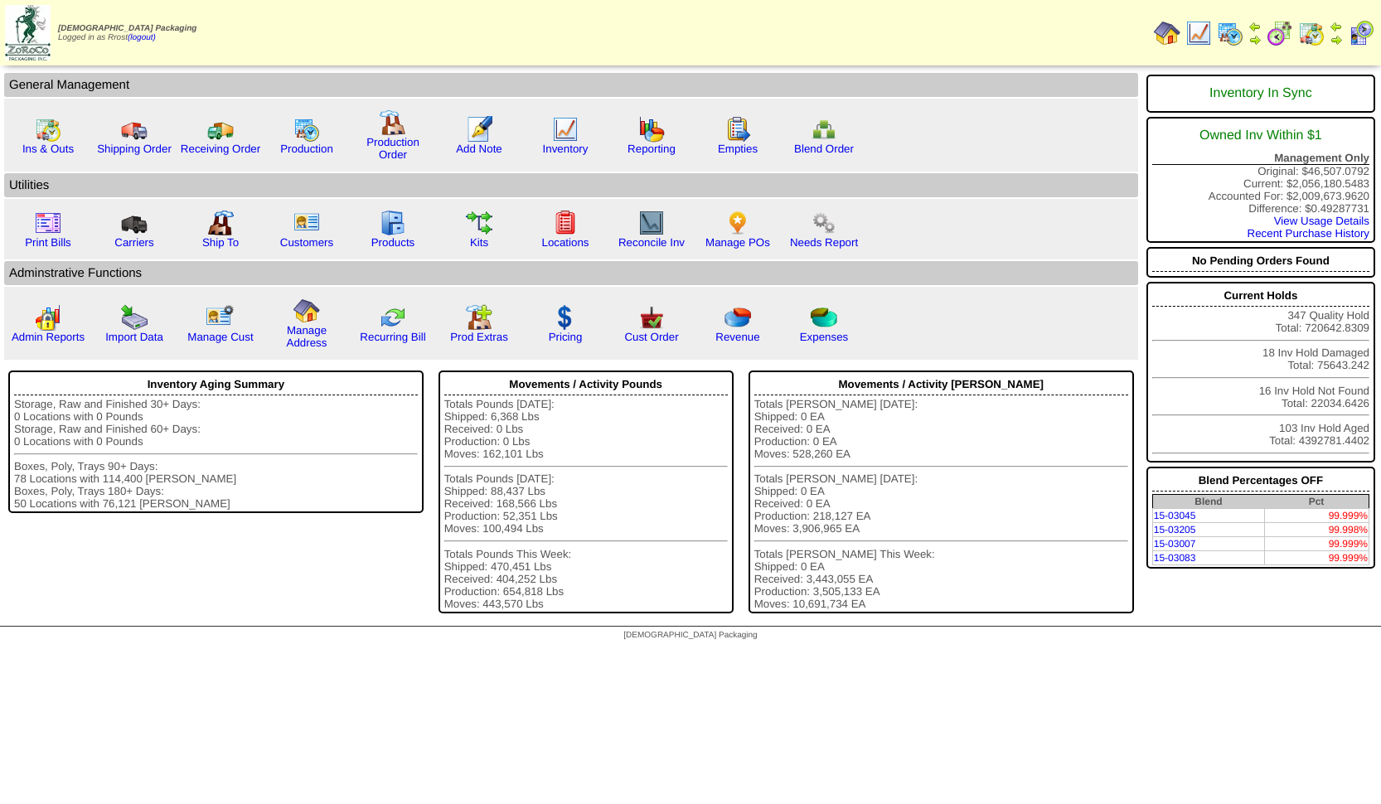 The image size is (1381, 804). What do you see at coordinates (737, 337) in the screenshot?
I see `a: Revenue` at bounding box center [737, 337].